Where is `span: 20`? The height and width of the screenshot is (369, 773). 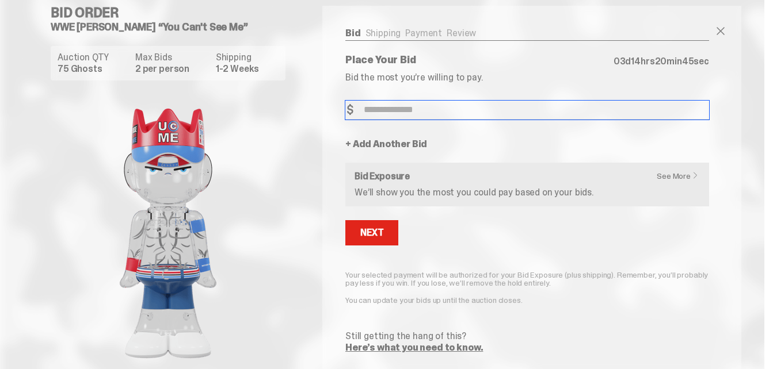
span: 20 is located at coordinates (661, 61).